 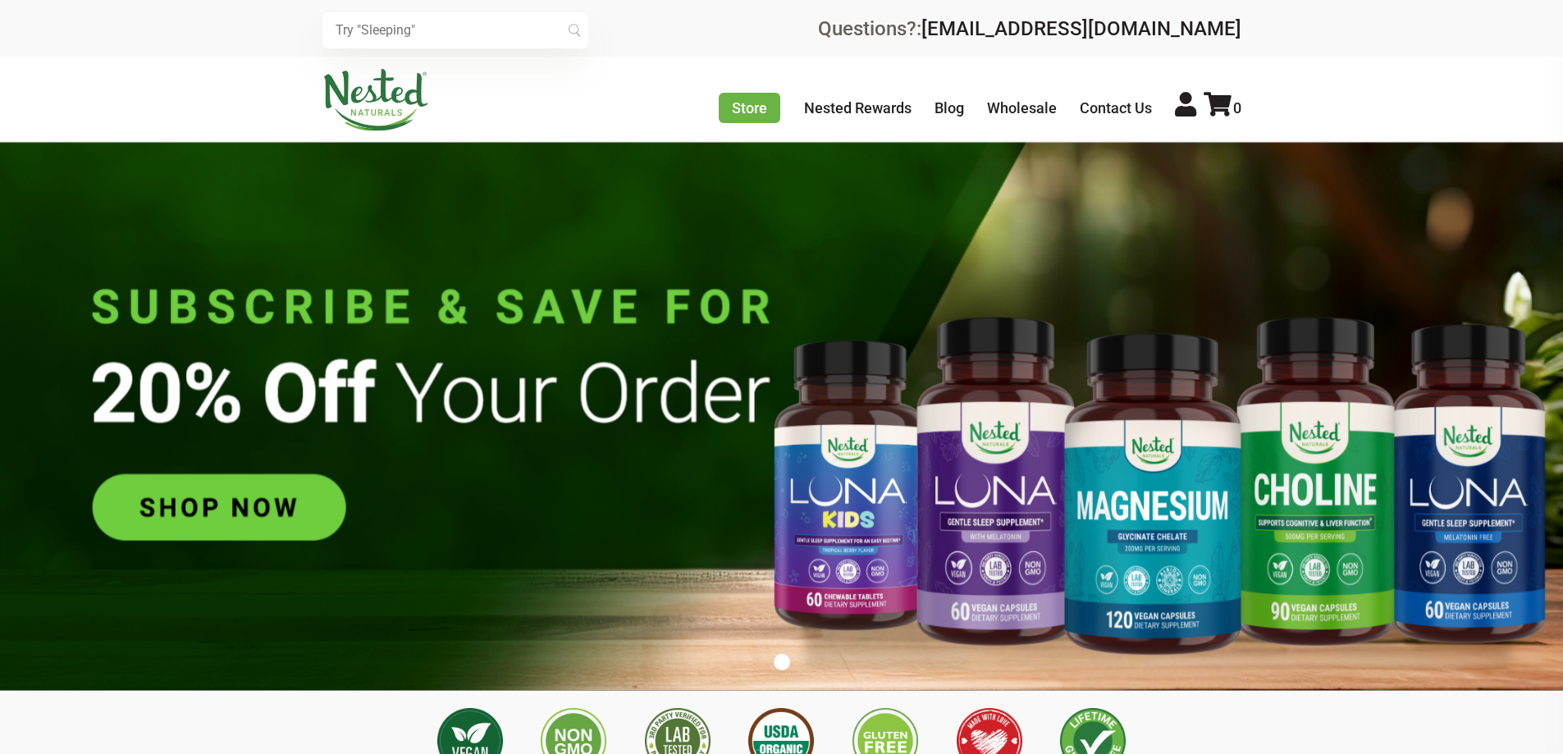 I want to click on button: 1 of 1, so click(x=782, y=662).